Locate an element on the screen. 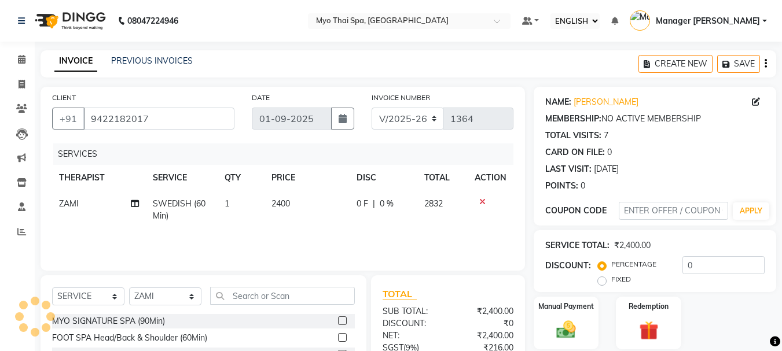  div: TOTAL VISITS: is located at coordinates (573, 135).